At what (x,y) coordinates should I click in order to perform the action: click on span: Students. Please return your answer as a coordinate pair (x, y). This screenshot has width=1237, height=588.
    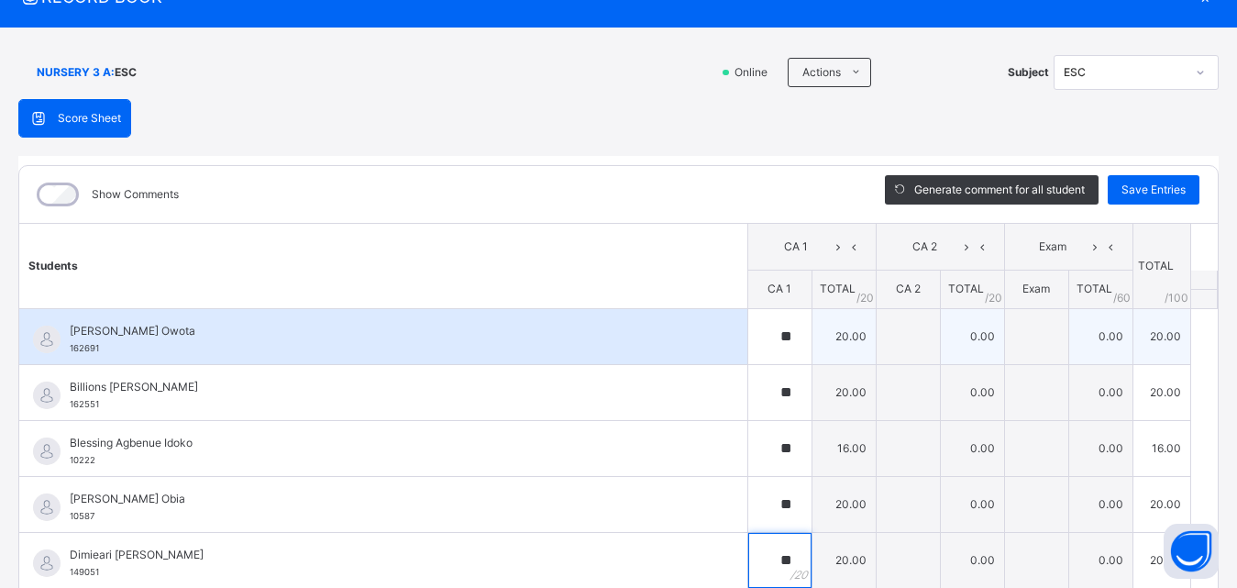
    Looking at the image, I should click on (53, 265).